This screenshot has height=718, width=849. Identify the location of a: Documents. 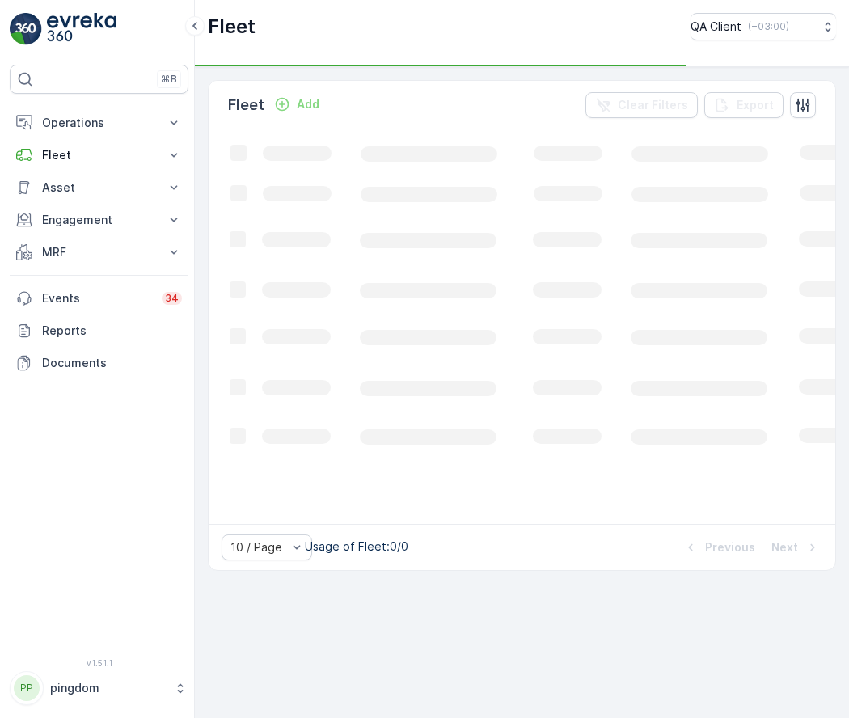
(99, 363).